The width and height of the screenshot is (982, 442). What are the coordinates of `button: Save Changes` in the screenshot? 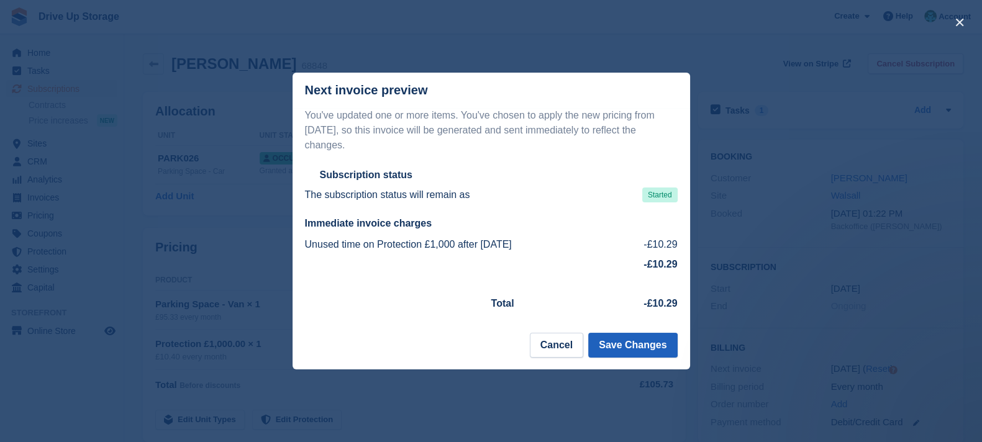 It's located at (632, 345).